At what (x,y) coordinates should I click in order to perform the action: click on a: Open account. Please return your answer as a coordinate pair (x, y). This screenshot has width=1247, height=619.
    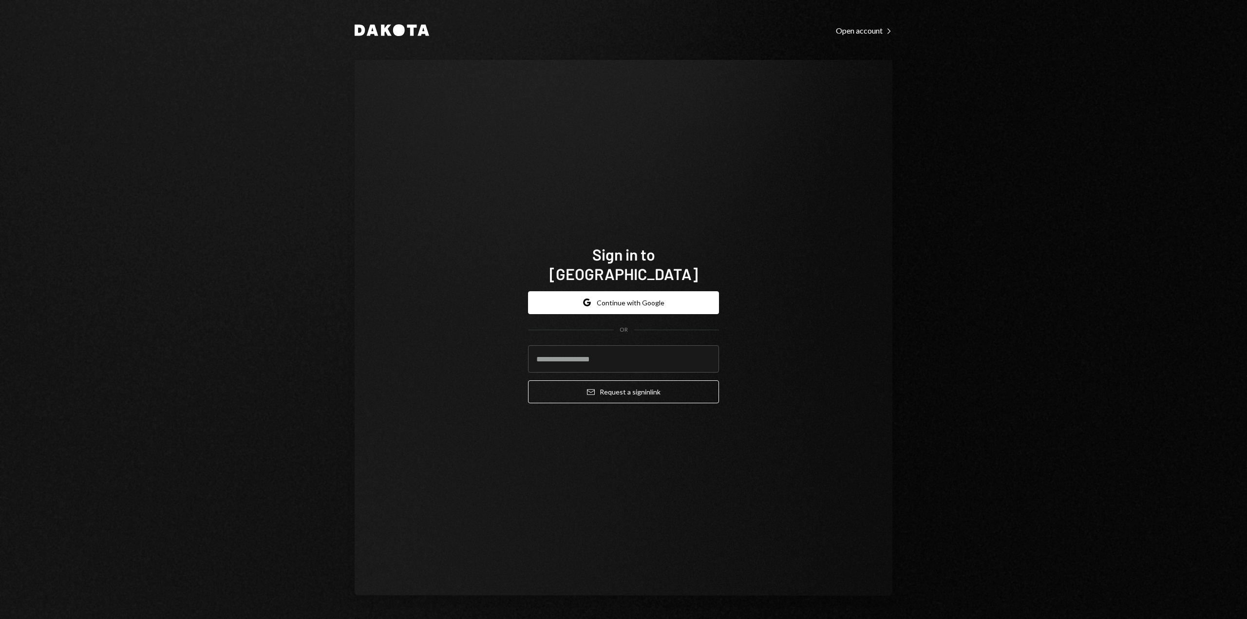
    Looking at the image, I should click on (864, 30).